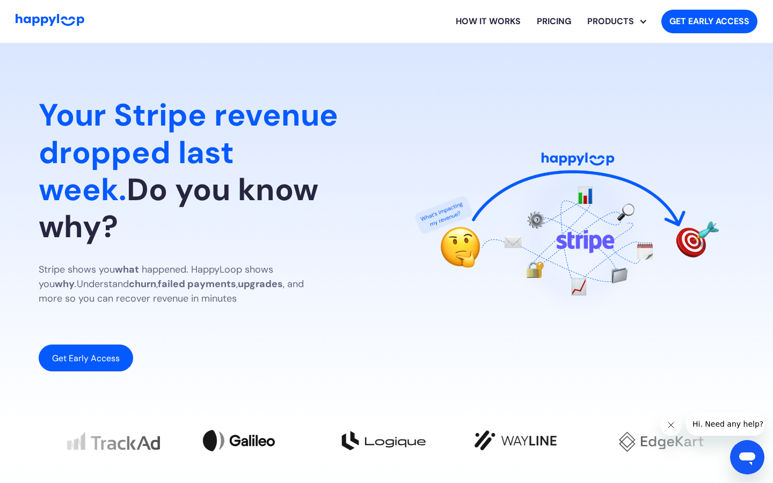 The width and height of the screenshot is (773, 483). I want to click on div: Explore HappyLoop use cases, so click(616, 21).